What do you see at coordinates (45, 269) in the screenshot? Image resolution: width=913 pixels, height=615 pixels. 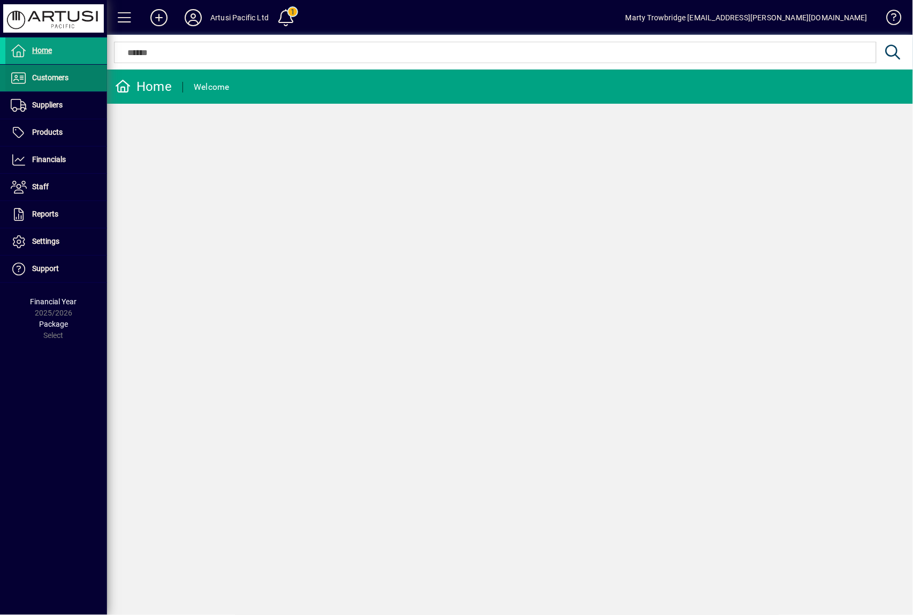 I see `span: Support` at bounding box center [45, 269].